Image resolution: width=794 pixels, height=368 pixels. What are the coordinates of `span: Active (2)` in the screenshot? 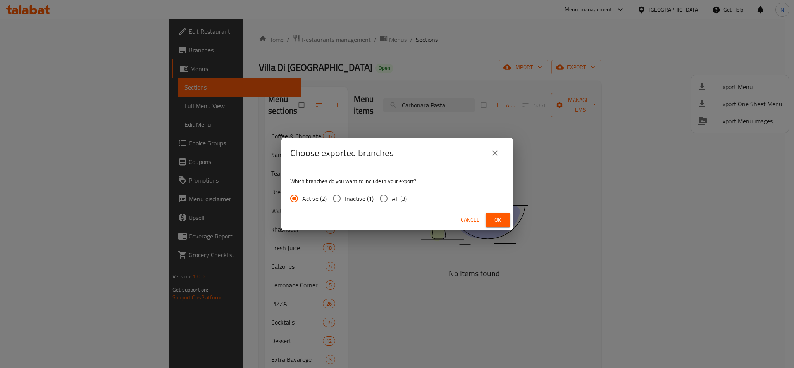 It's located at (314, 198).